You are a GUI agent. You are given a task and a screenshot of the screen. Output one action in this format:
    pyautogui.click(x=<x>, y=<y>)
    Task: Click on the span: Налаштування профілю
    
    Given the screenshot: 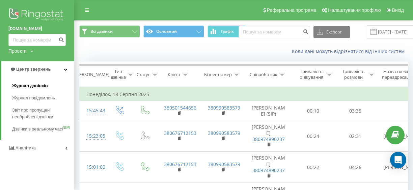 What is the action you would take?
    pyautogui.click(x=354, y=10)
    